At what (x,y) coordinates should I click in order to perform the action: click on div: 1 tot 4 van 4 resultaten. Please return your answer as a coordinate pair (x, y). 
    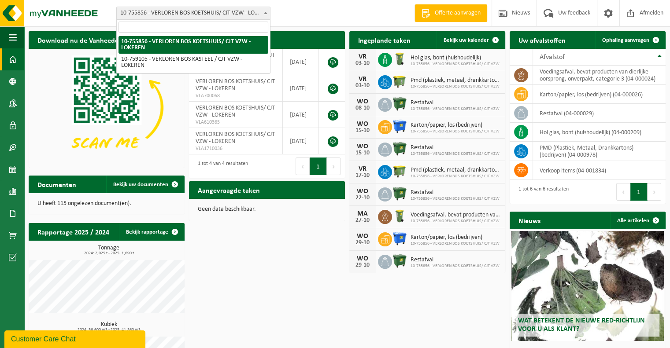
    Looking at the image, I should click on (221, 166).